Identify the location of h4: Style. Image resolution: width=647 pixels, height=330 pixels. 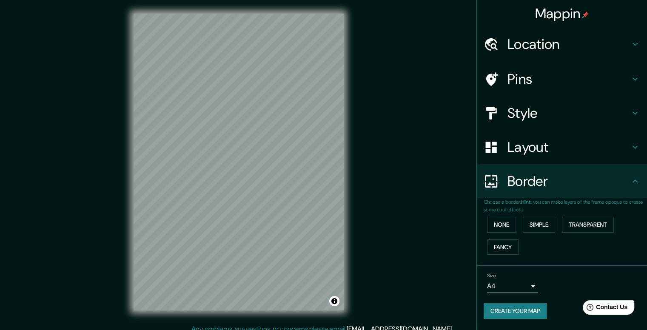
(568, 113).